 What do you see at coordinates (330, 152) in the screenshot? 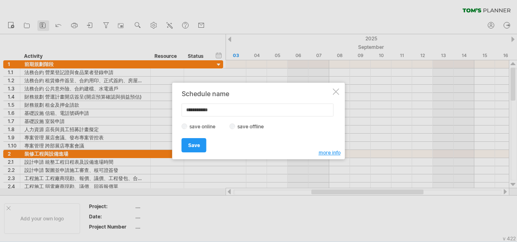
I see `span: more info` at bounding box center [330, 152].